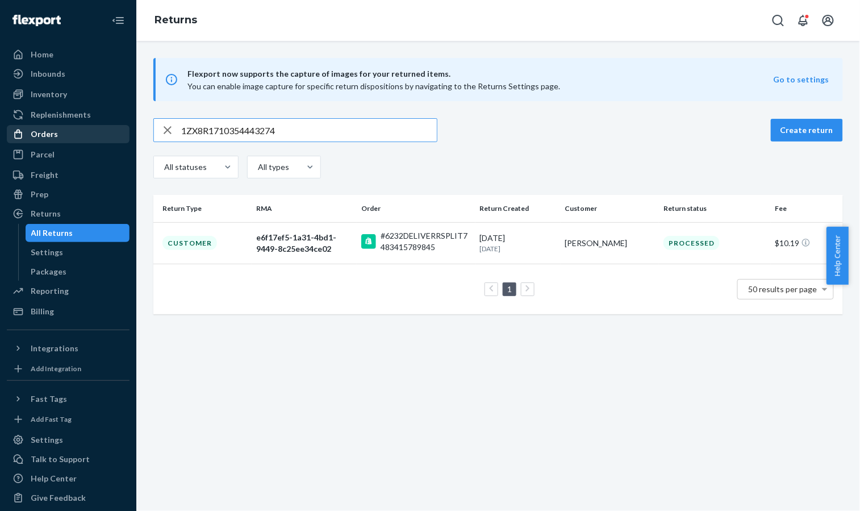 The height and width of the screenshot is (511, 860). What do you see at coordinates (68, 74) in the screenshot?
I see `a: Inbounds` at bounding box center [68, 74].